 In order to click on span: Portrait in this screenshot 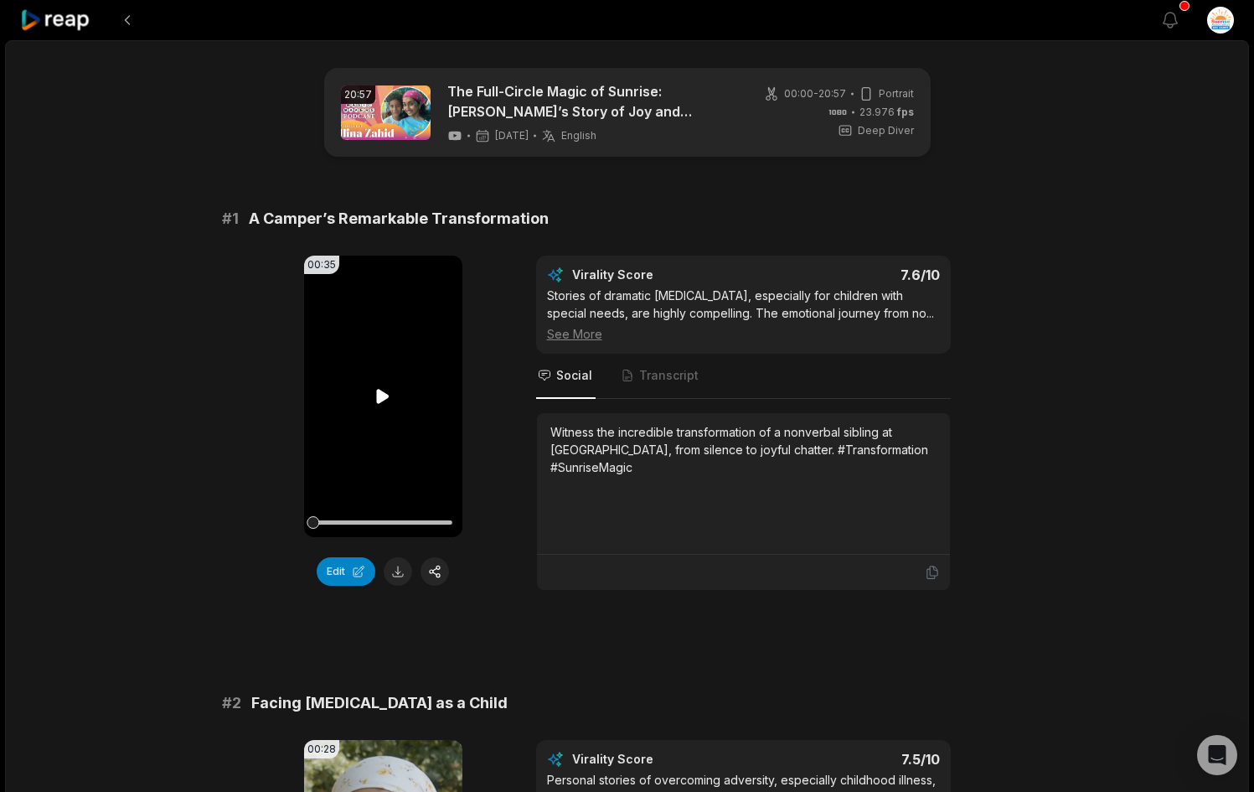, I will do `click(896, 94)`.